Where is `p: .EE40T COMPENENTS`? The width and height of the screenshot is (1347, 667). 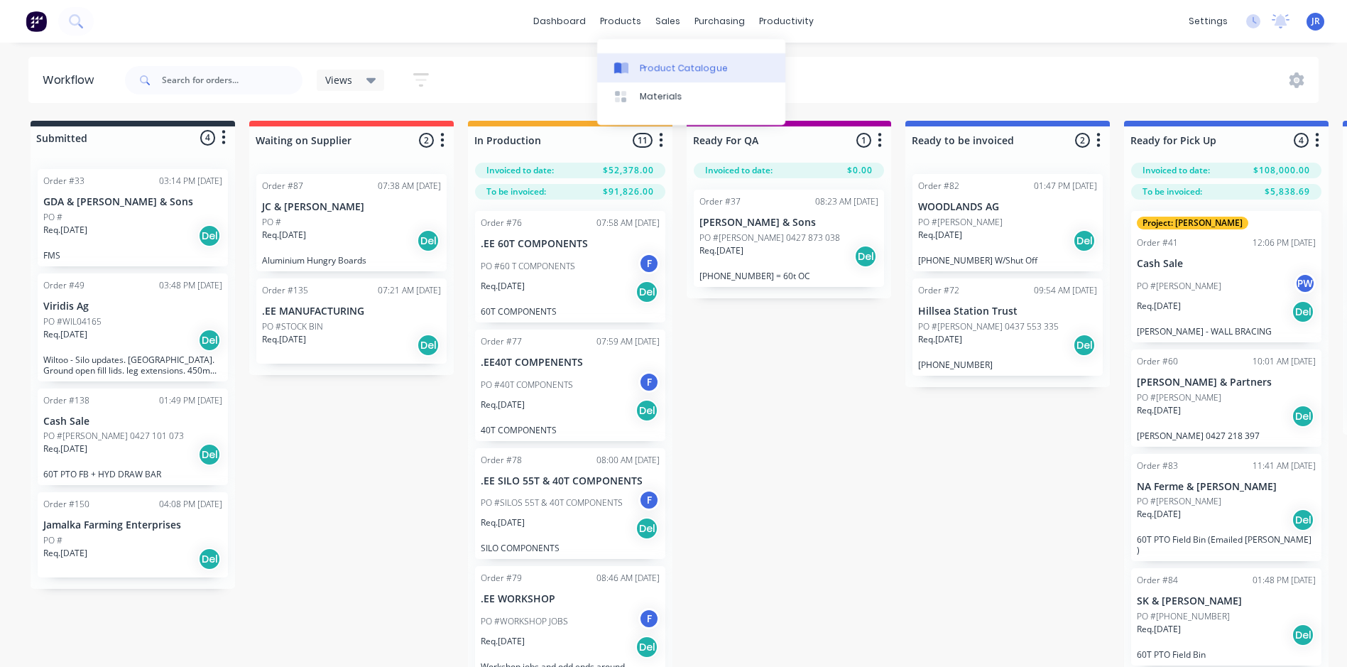 p: .EE40T COMPENENTS is located at coordinates (570, 362).